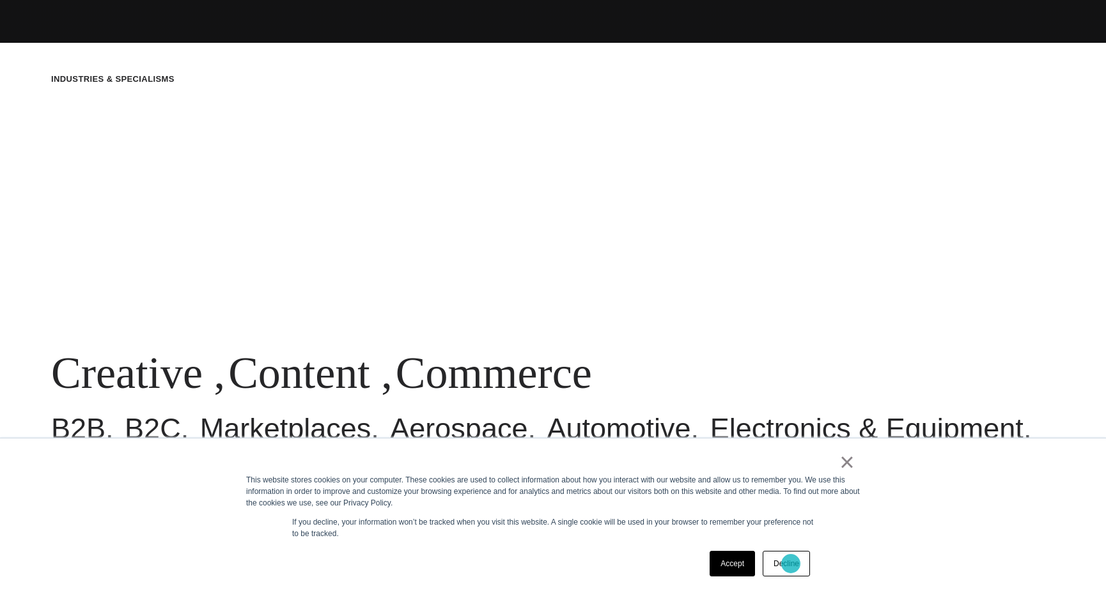  What do you see at coordinates (78, 428) in the screenshot?
I see `a: B2B` at bounding box center [78, 428].